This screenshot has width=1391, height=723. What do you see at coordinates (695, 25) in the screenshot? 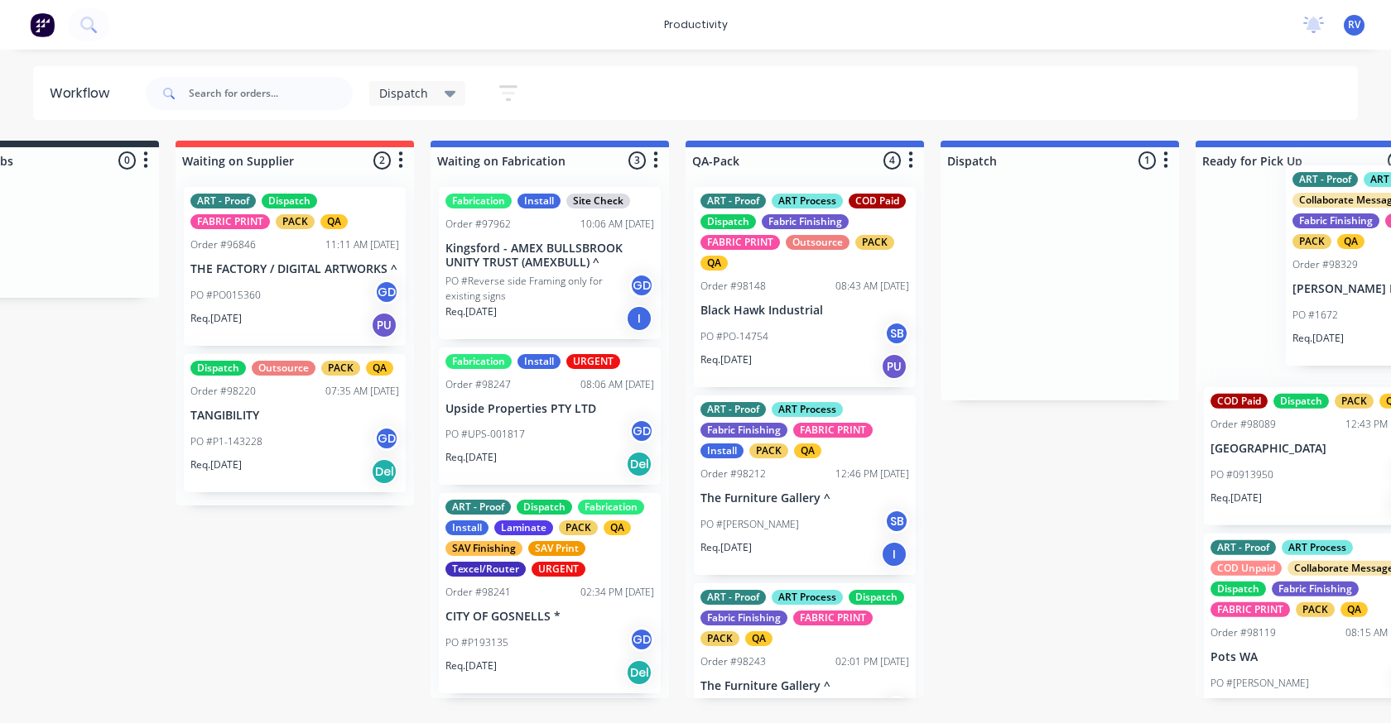
I see `div: productivity` at bounding box center [695, 25].